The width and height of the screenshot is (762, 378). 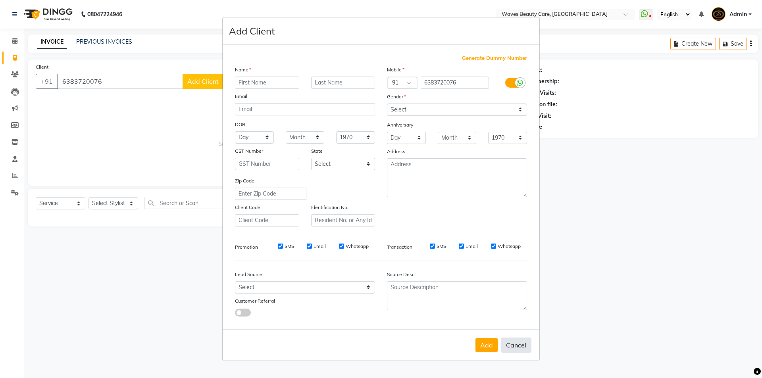 What do you see at coordinates (396, 70) in the screenshot?
I see `label: Mobile` at bounding box center [396, 70].